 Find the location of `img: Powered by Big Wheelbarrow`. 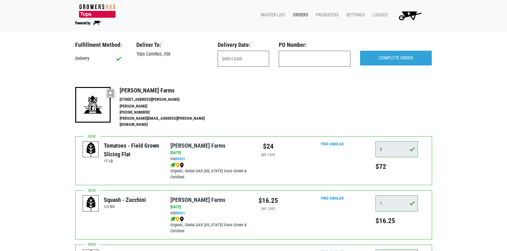

img: Powered by Big Wheelbarrow is located at coordinates (88, 23).